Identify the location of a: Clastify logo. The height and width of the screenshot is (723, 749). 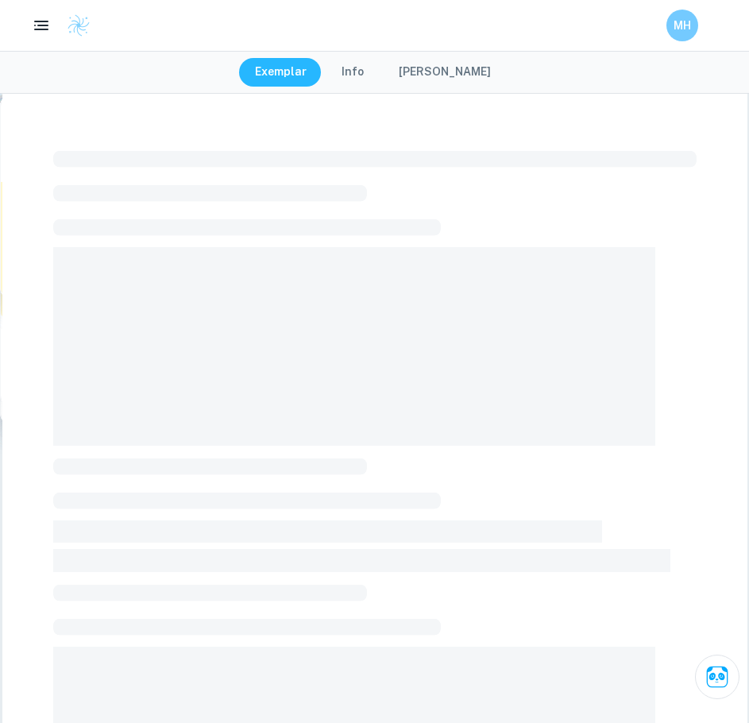
(74, 25).